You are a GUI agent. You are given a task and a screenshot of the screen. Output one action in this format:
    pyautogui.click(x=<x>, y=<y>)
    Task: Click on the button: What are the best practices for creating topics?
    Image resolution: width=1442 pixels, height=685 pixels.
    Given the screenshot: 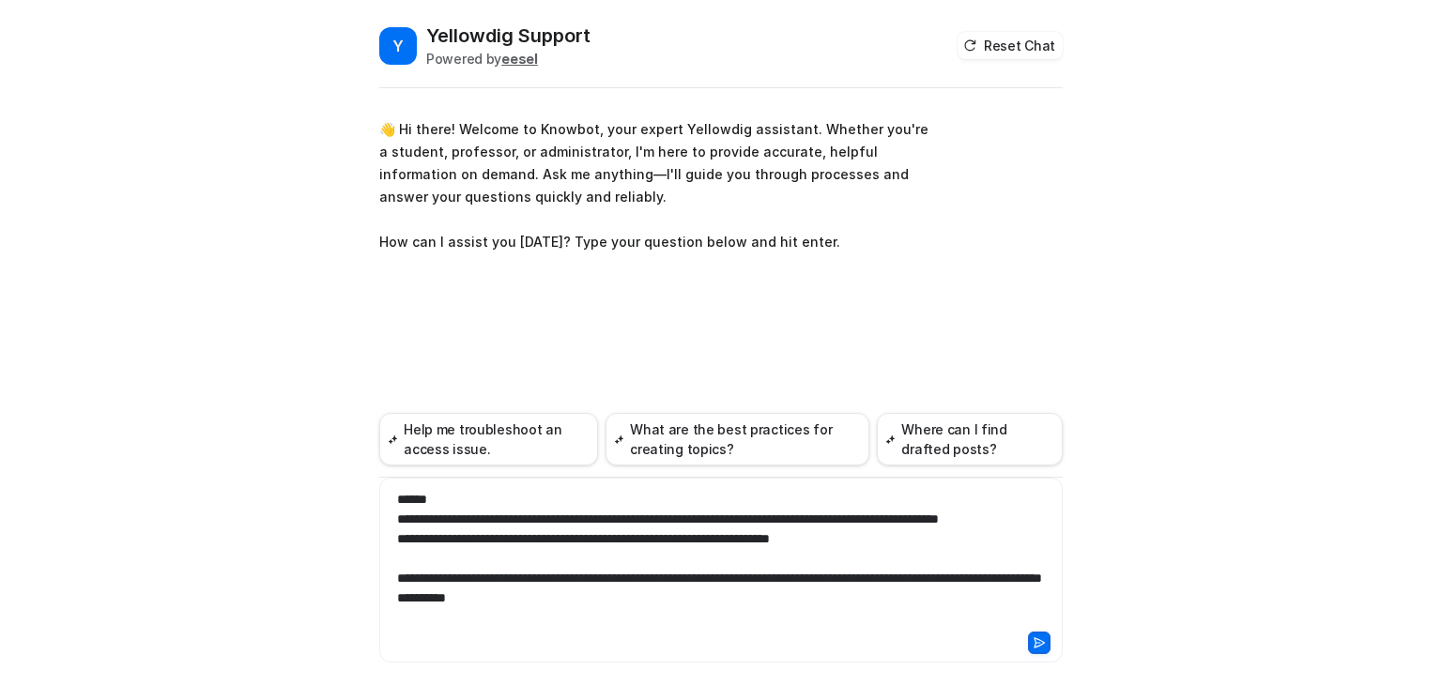 What is the action you would take?
    pyautogui.click(x=737, y=439)
    